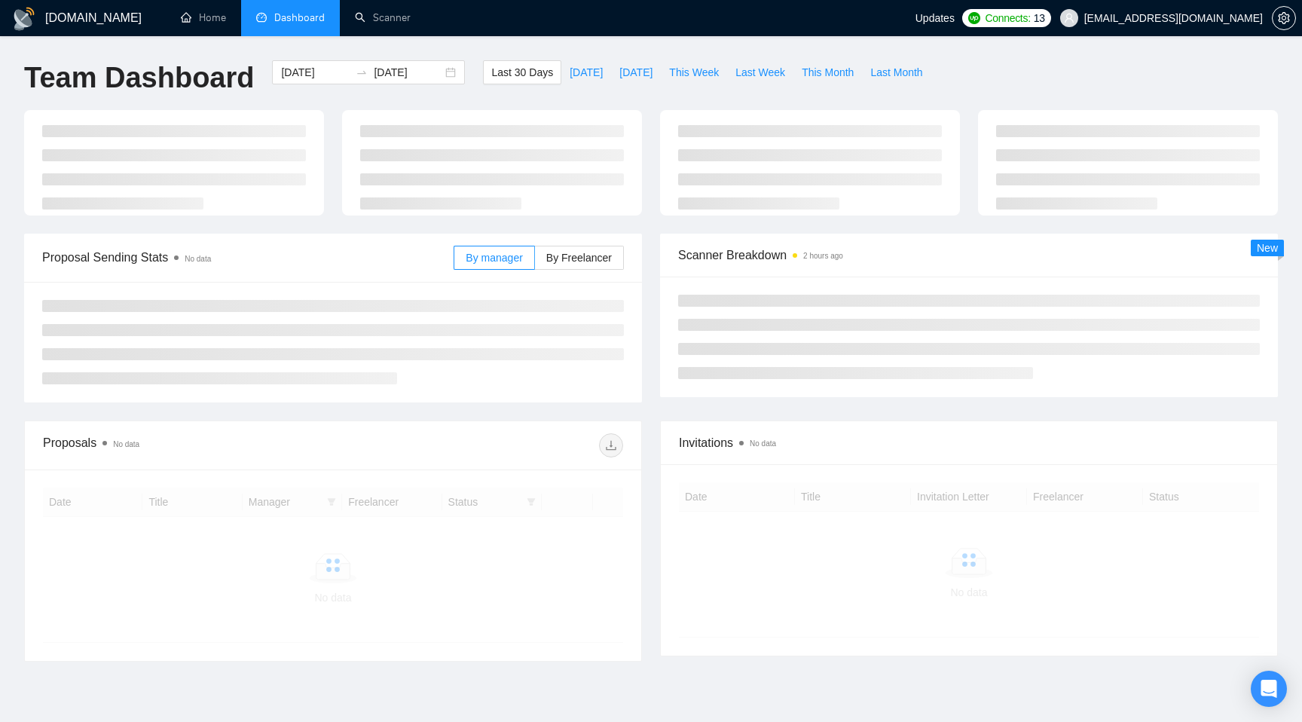 This screenshot has width=1302, height=722. Describe the element at coordinates (522, 72) in the screenshot. I see `span: Last 30 Days` at that location.